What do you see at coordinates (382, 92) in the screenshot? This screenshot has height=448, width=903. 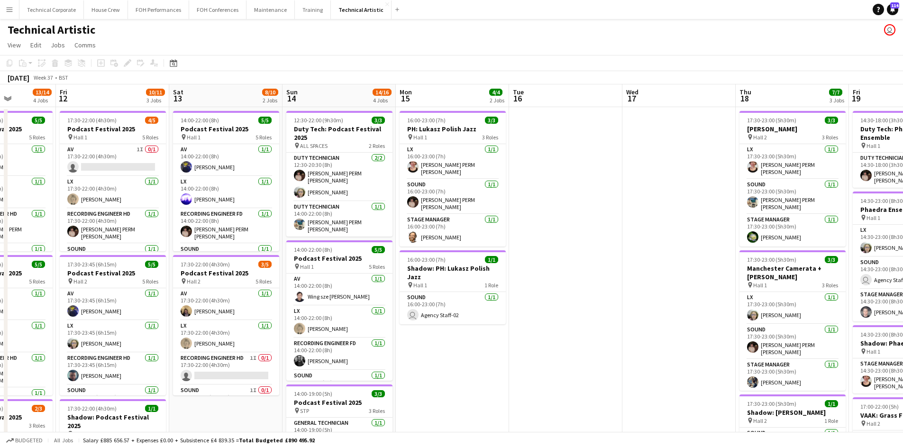 I see `span: 14/16` at bounding box center [382, 92].